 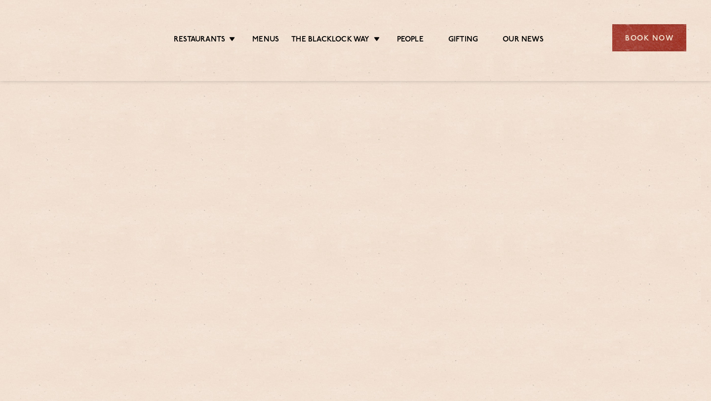 What do you see at coordinates (266, 40) in the screenshot?
I see `a: Menus` at bounding box center [266, 40].